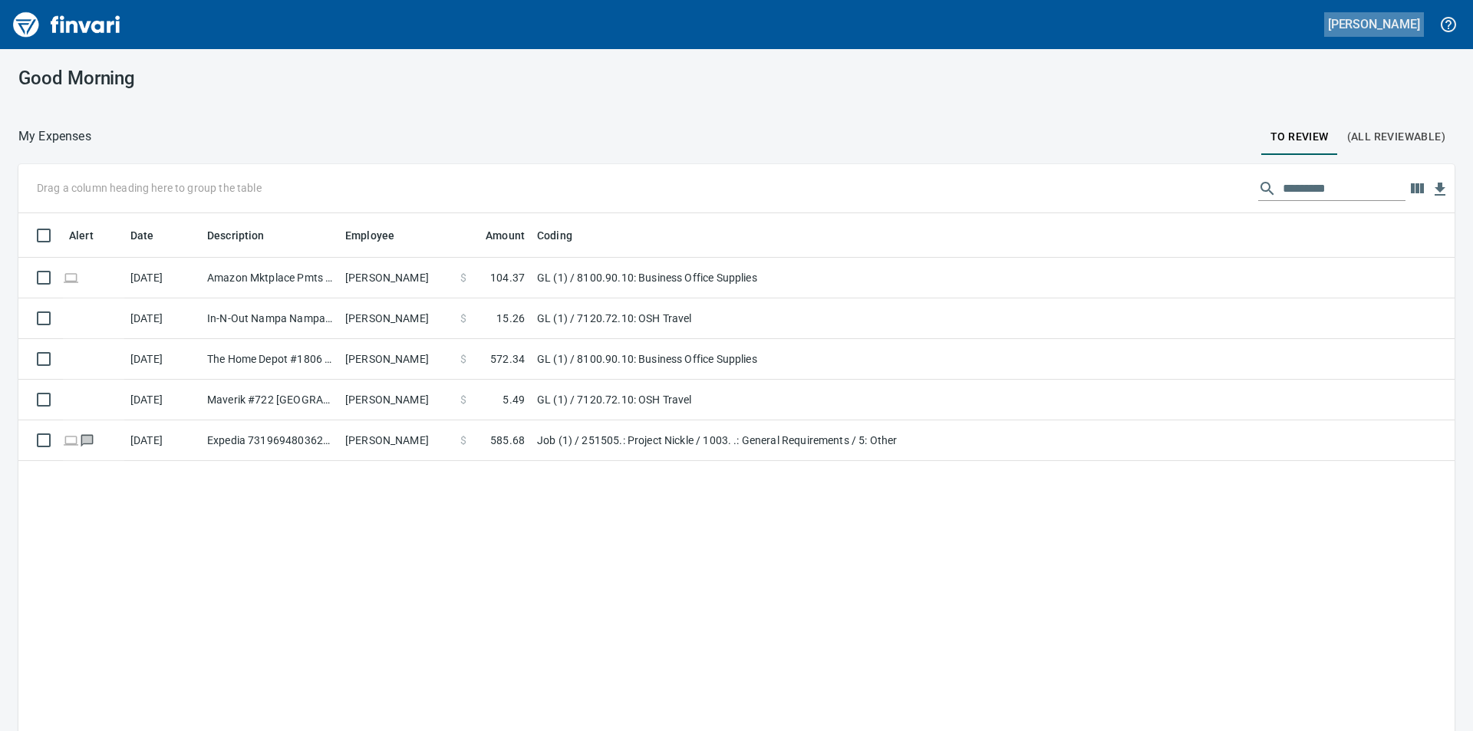  What do you see at coordinates (54, 137) in the screenshot?
I see `p: My Expenses` at bounding box center [54, 137].